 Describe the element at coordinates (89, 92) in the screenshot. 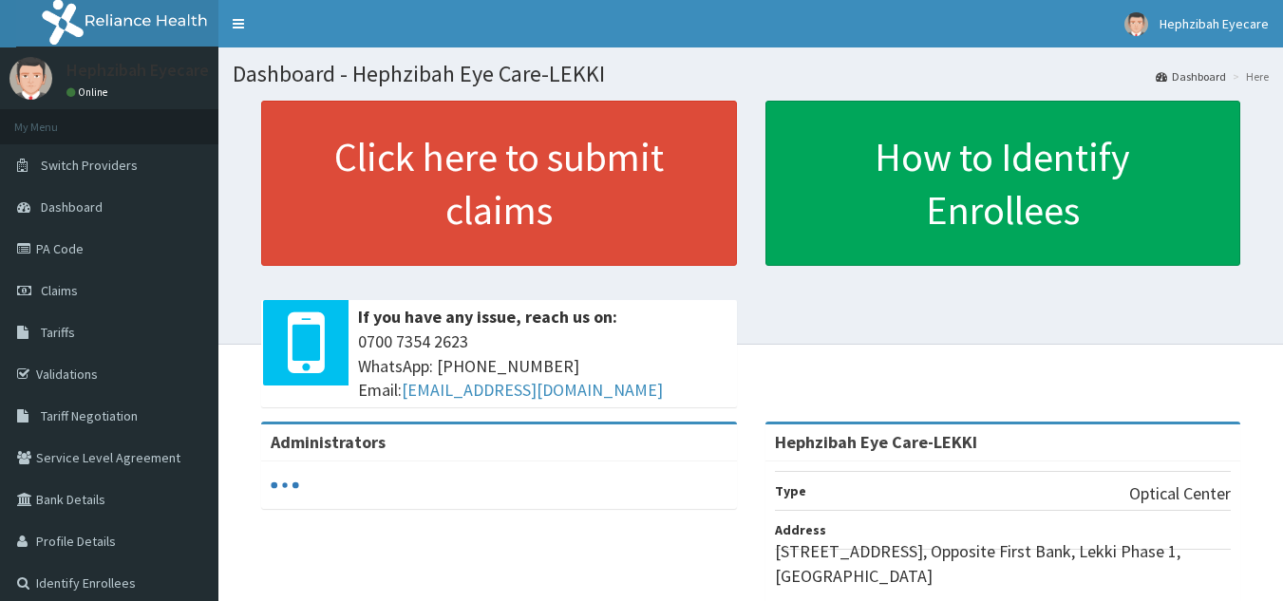

I see `a: Online` at that location.